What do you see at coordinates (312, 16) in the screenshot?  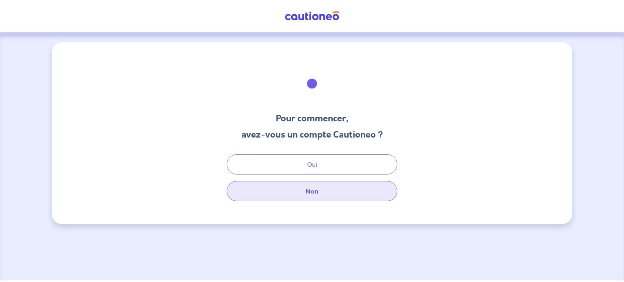 I see `img: Cautioneo` at bounding box center [312, 16].